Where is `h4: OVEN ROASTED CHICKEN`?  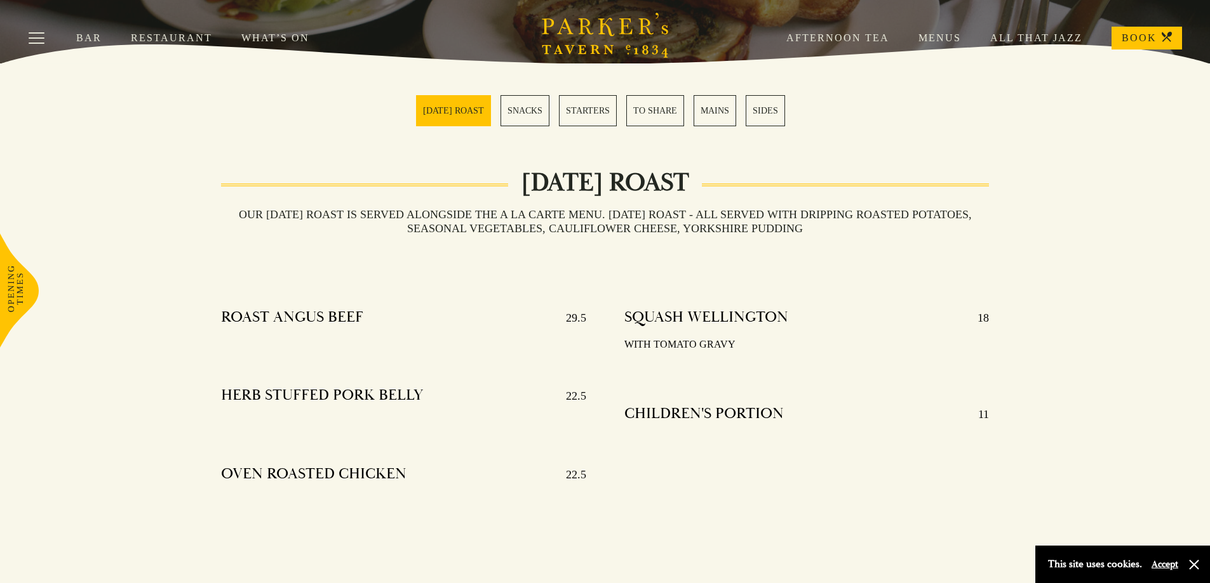 h4: OVEN ROASTED CHICKEN is located at coordinates (314, 475).